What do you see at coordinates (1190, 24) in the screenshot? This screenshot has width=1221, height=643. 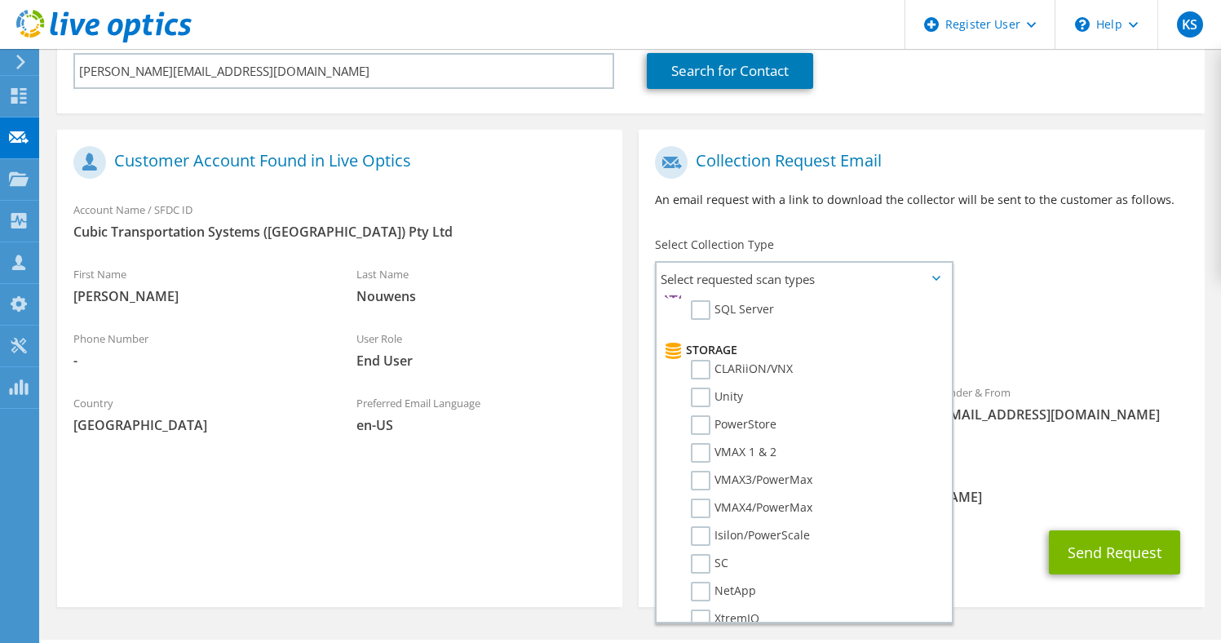 I see `span: KS` at bounding box center [1190, 24].